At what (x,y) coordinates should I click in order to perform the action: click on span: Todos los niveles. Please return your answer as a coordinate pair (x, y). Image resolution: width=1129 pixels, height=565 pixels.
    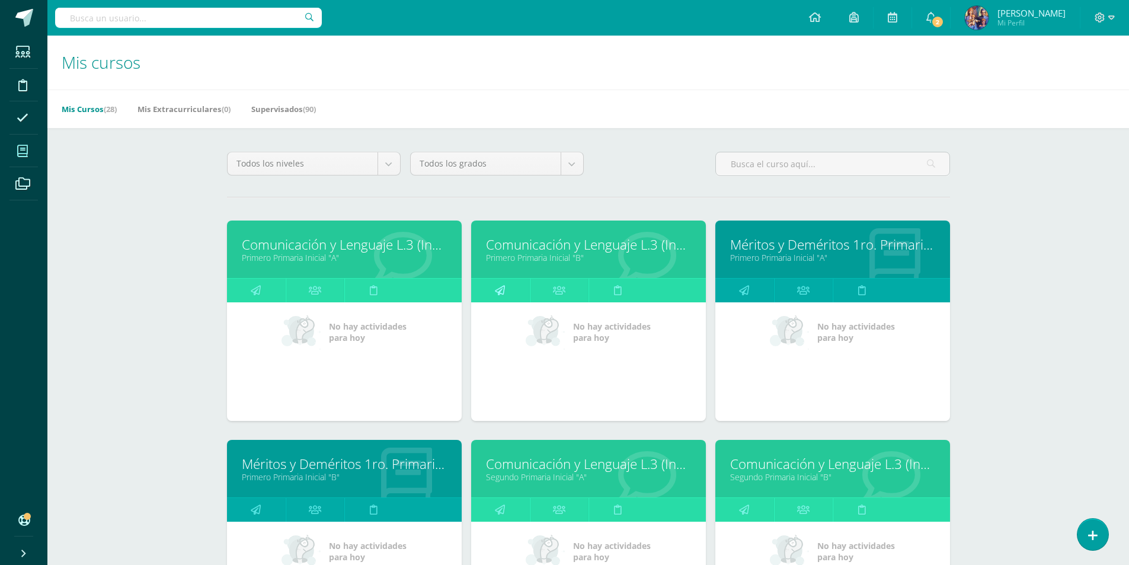
    Looking at the image, I should click on (302, 164).